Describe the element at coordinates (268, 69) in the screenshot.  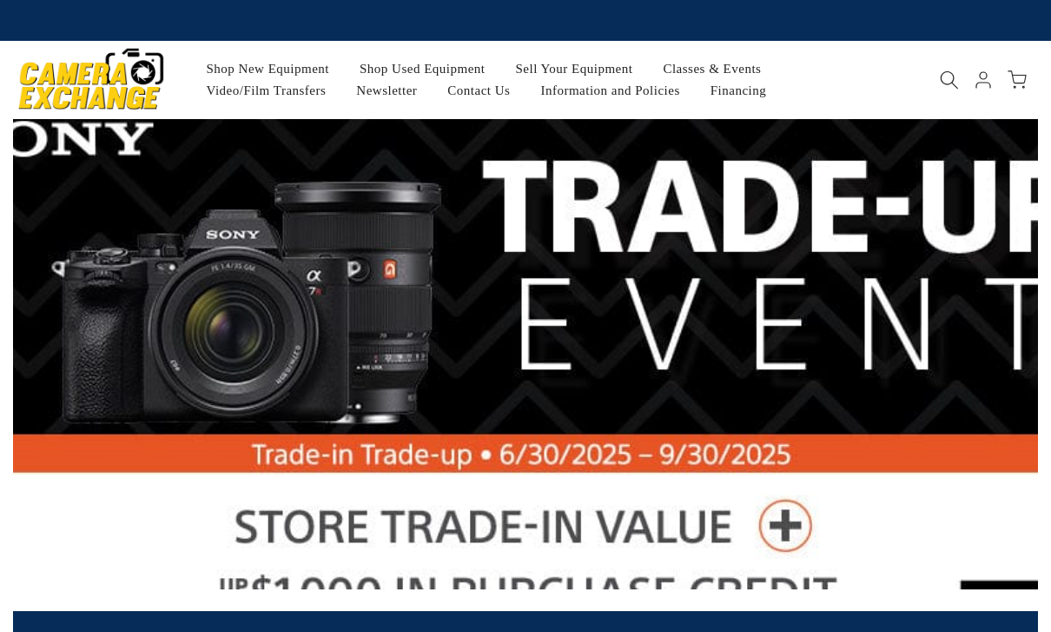
I see `a: Shop New Equipment` at that location.